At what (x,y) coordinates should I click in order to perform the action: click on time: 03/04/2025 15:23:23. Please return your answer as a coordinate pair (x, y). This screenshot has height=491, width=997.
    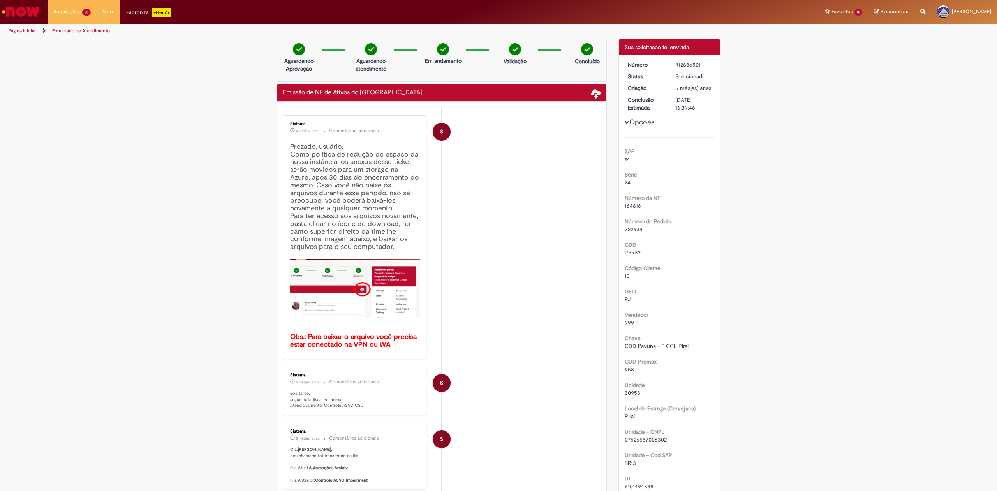
    Looking at the image, I should click on (308, 438).